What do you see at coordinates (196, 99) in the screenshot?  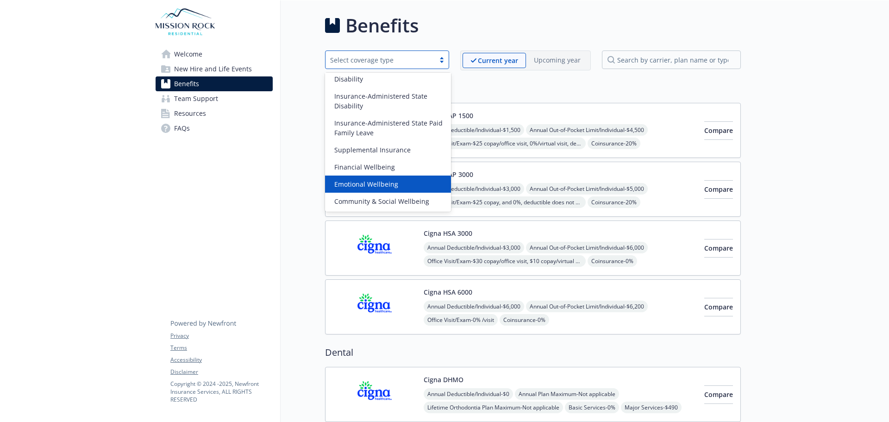 I see `span: Team Support` at bounding box center [196, 99].